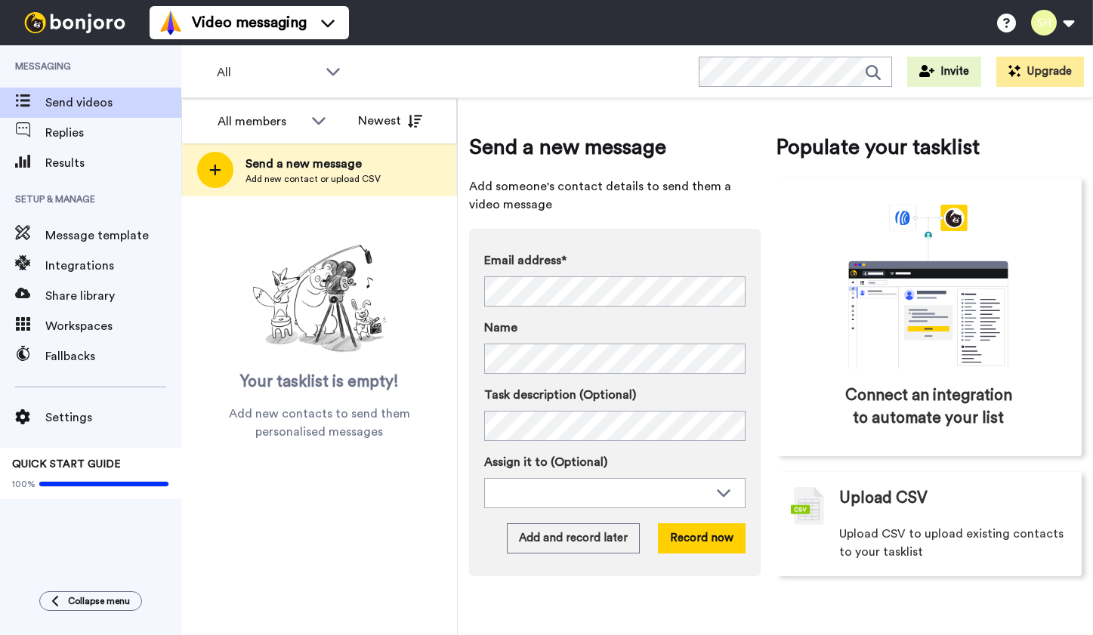 The image size is (1093, 635). I want to click on span: Replies, so click(113, 133).